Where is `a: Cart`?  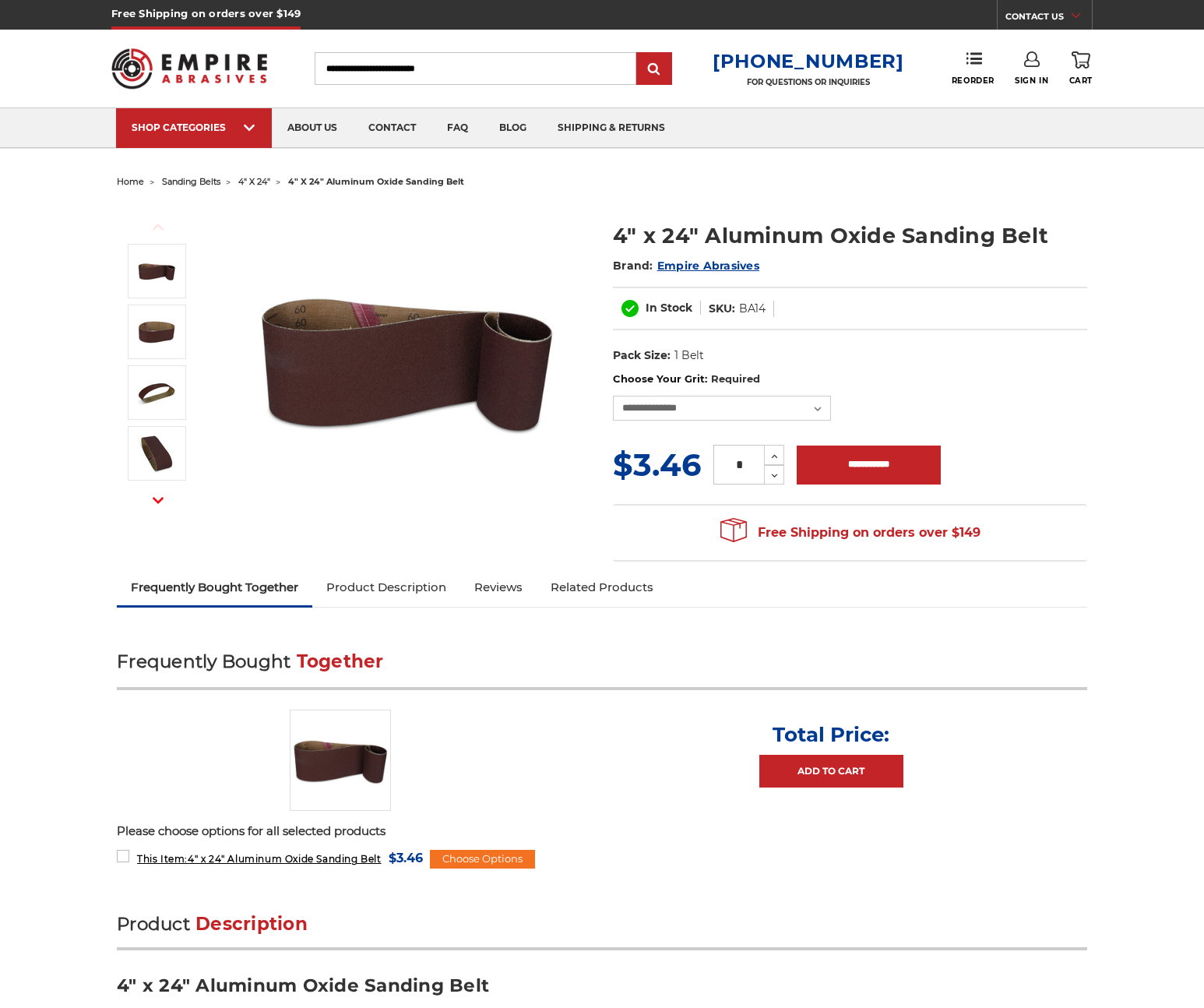 a: Cart is located at coordinates (1081, 69).